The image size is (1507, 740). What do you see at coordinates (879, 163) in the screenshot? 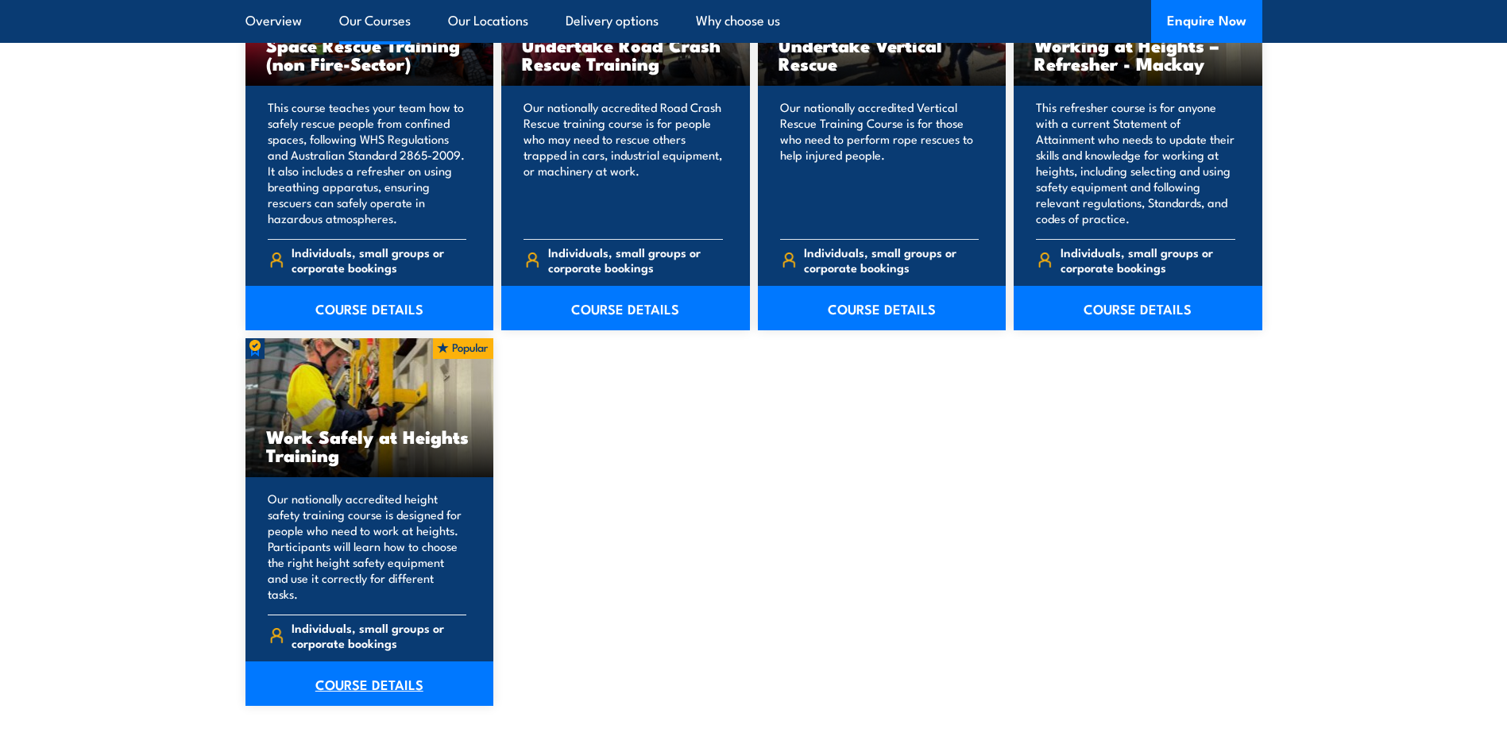
I see `p: Our nationally accredited Vertical Rescue Training Course is for those who need to perform rope r...` at bounding box center [879, 163].